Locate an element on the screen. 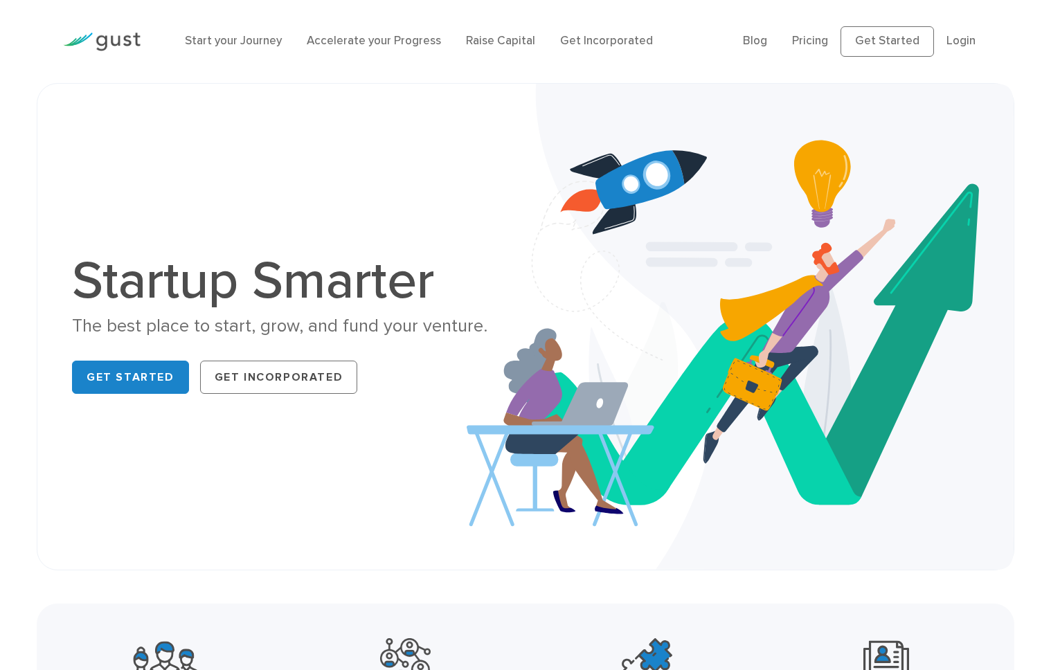 This screenshot has height=670, width=1051. h1: Startup Smarter is located at coordinates (294, 281).